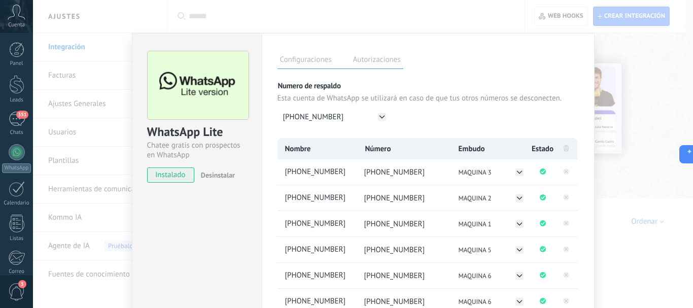 The height and width of the screenshot is (308, 693). Describe the element at coordinates (377, 61) in the screenshot. I see `label: Autorizaciones` at that location.